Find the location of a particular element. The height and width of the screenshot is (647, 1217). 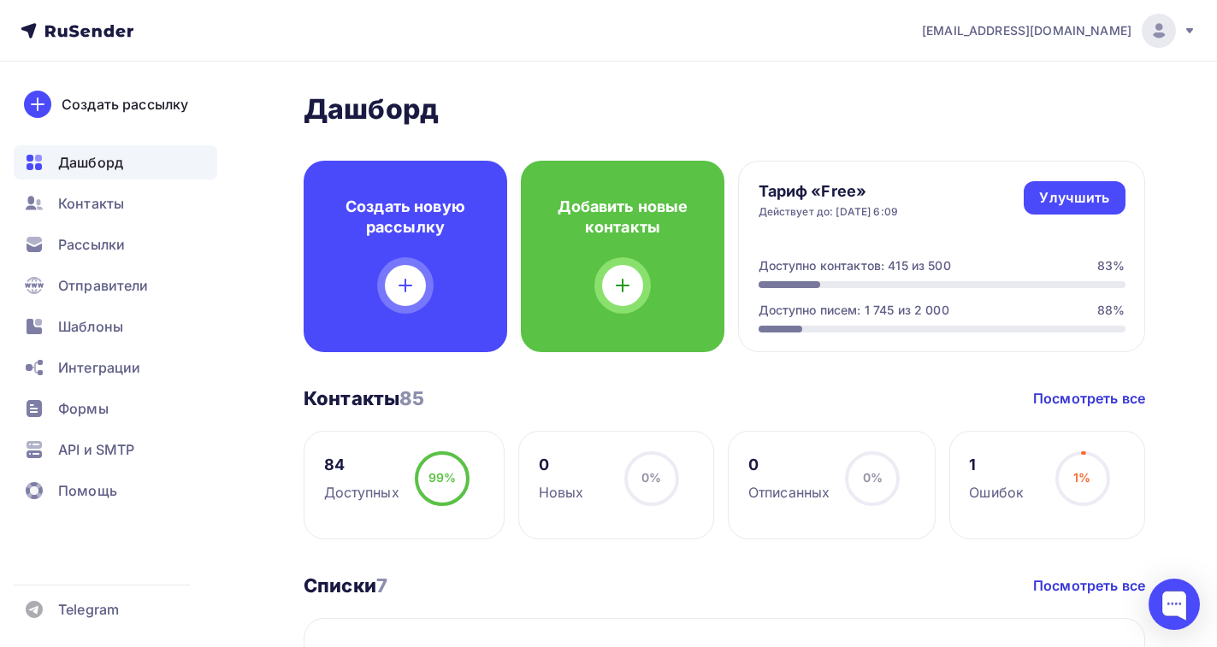

span: 85 is located at coordinates (411, 399).